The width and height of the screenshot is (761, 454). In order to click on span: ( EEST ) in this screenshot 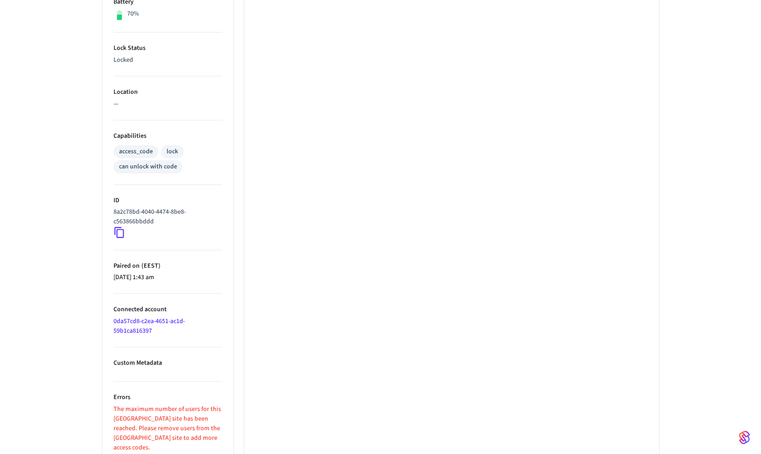, I will do `click(150, 266)`.